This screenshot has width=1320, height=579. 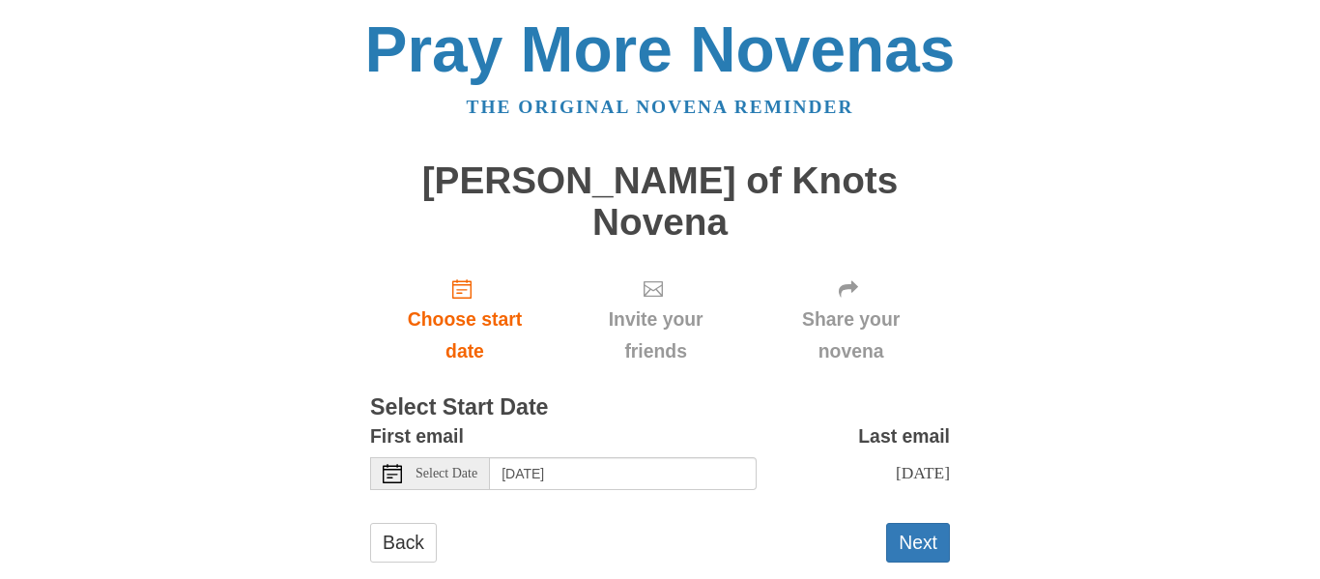 I want to click on span: Choose start date, so click(x=465, y=335).